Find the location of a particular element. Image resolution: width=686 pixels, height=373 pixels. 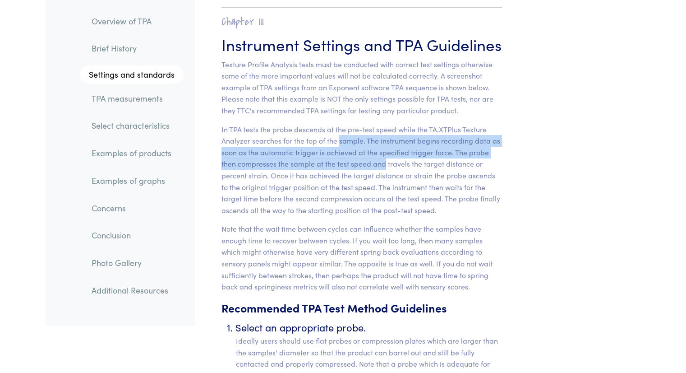

a: Conclusion is located at coordinates (134, 236).